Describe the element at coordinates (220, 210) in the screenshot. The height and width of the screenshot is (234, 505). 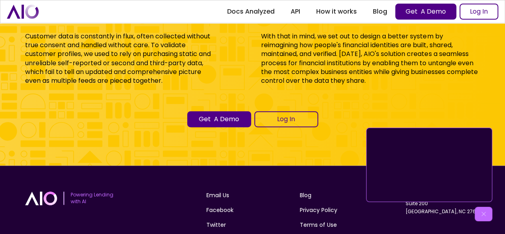
I see `a: Facebook` at that location.